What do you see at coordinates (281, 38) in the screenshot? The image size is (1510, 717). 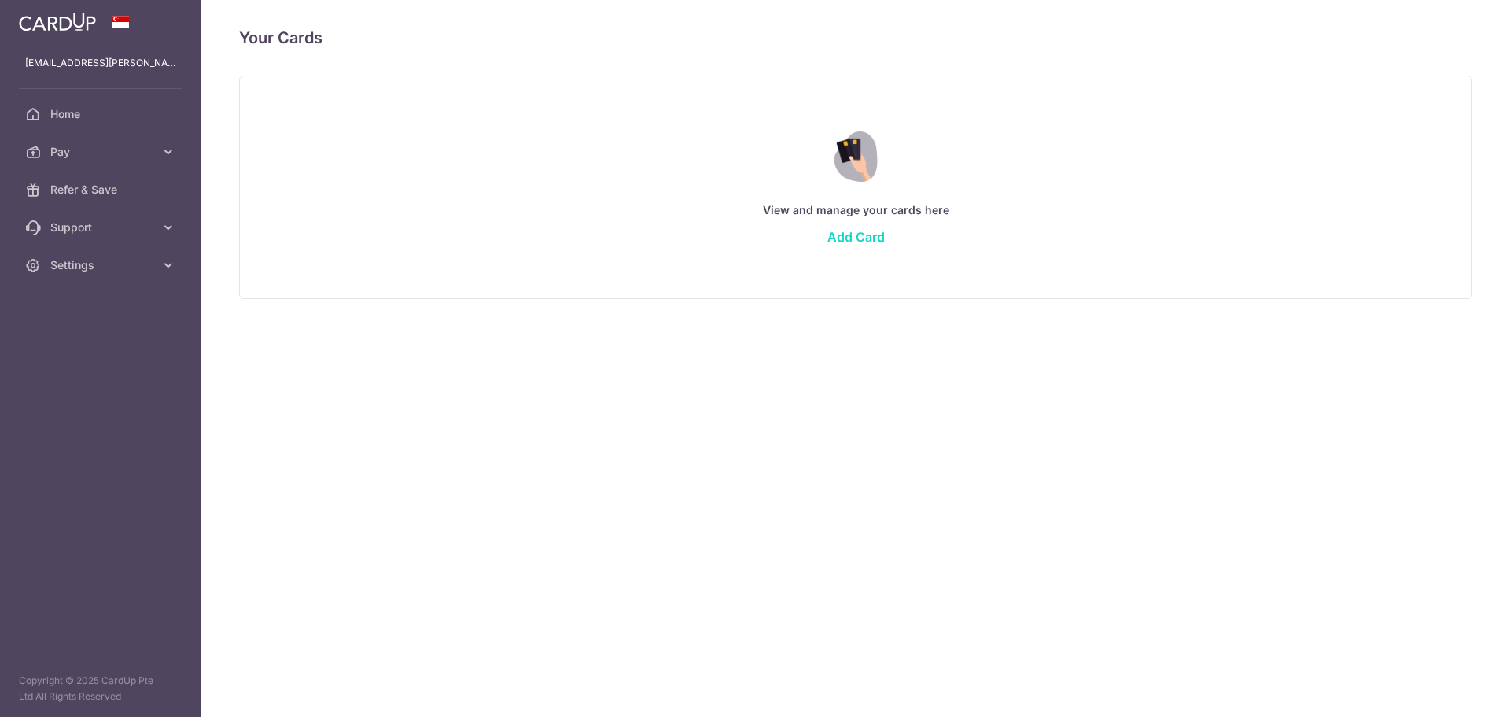 I see `h4: Your Cards` at bounding box center [281, 38].